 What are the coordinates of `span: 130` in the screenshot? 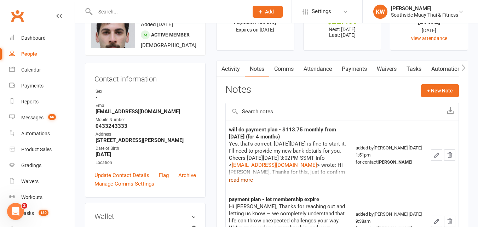 It's located at (44, 212).